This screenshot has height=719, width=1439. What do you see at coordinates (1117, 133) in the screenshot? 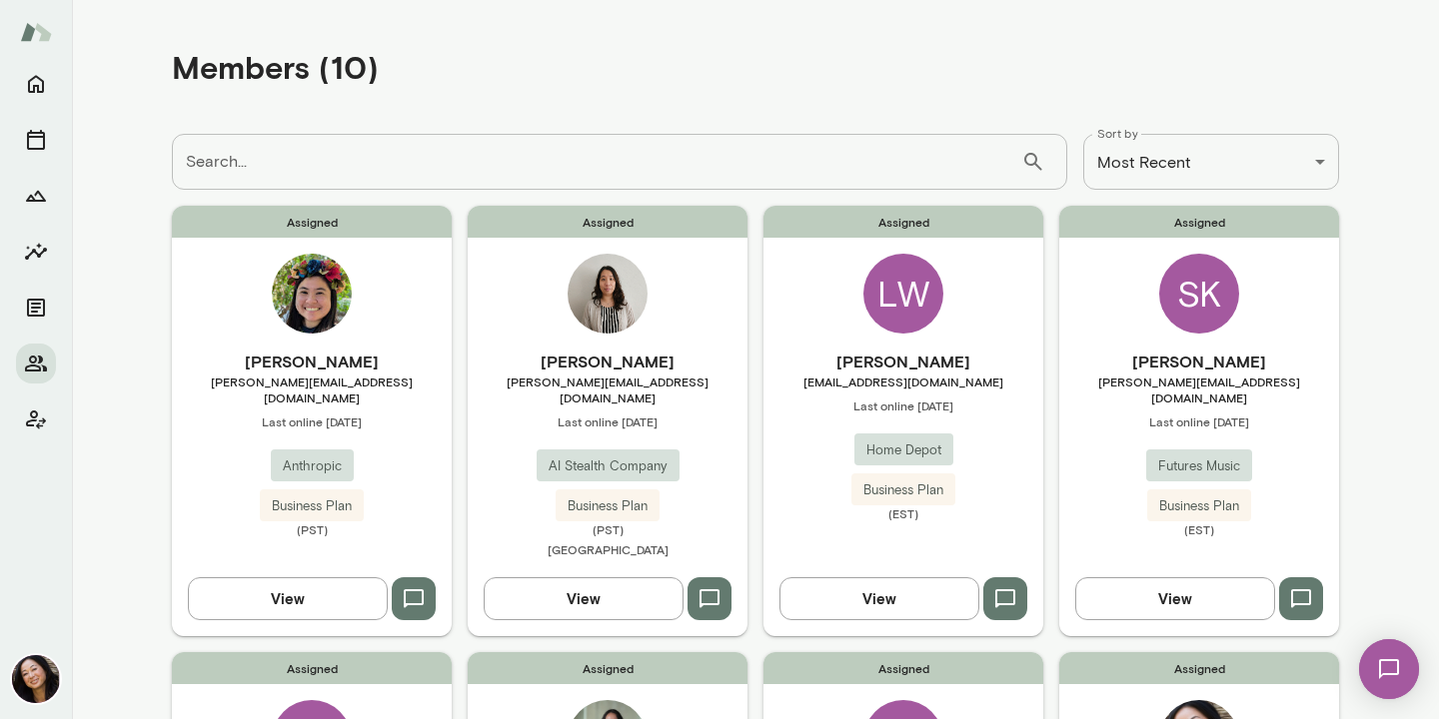
I see `label: Sort by` at bounding box center [1117, 133].